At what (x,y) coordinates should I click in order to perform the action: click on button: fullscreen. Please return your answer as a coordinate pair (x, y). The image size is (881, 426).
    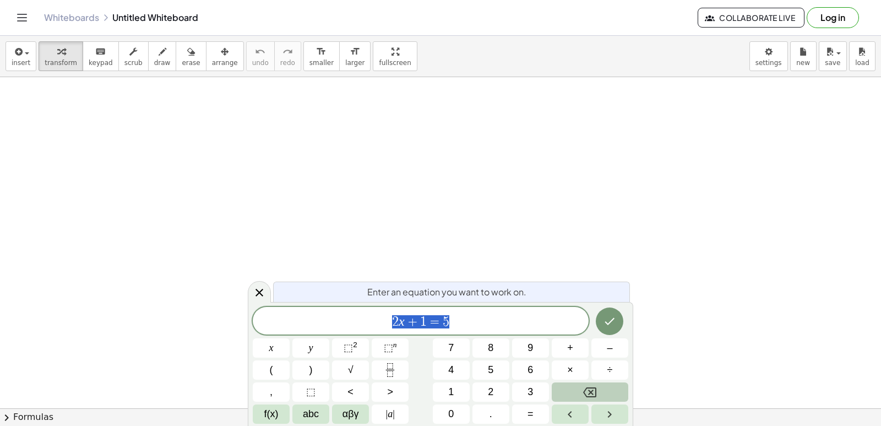
    Looking at the image, I should click on (395, 56).